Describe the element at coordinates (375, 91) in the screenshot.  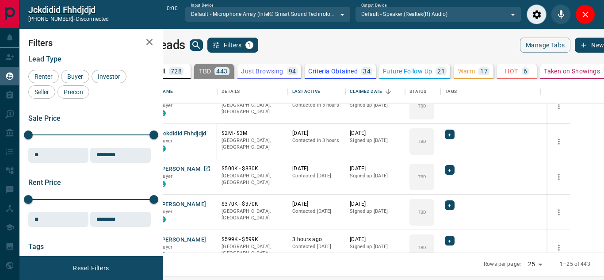
I see `div: Claimed Date` at that location.